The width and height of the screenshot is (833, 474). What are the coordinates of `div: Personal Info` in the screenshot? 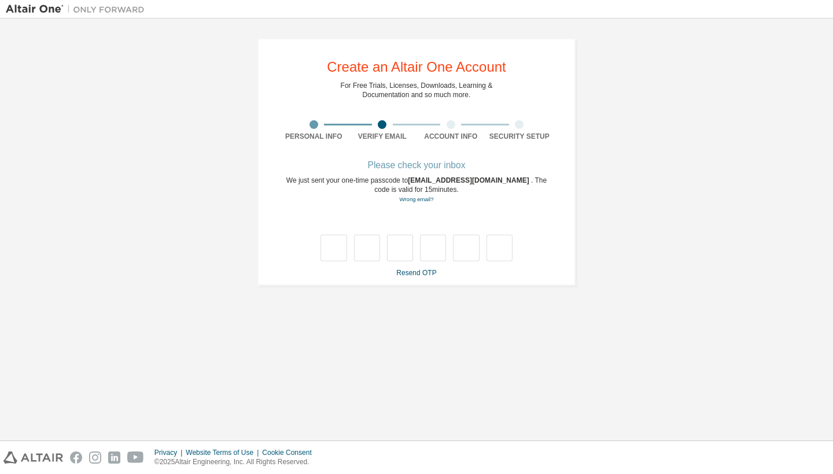 It's located at (314, 137).